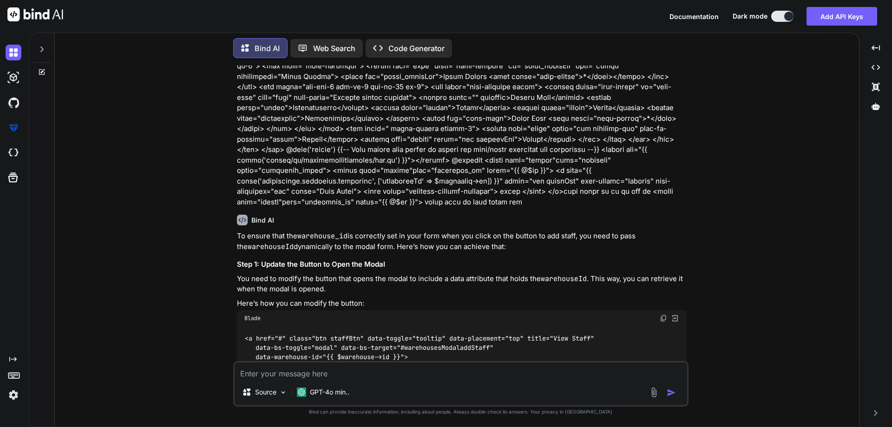  What do you see at coordinates (842, 16) in the screenshot?
I see `button: Add API Keys` at bounding box center [842, 16].